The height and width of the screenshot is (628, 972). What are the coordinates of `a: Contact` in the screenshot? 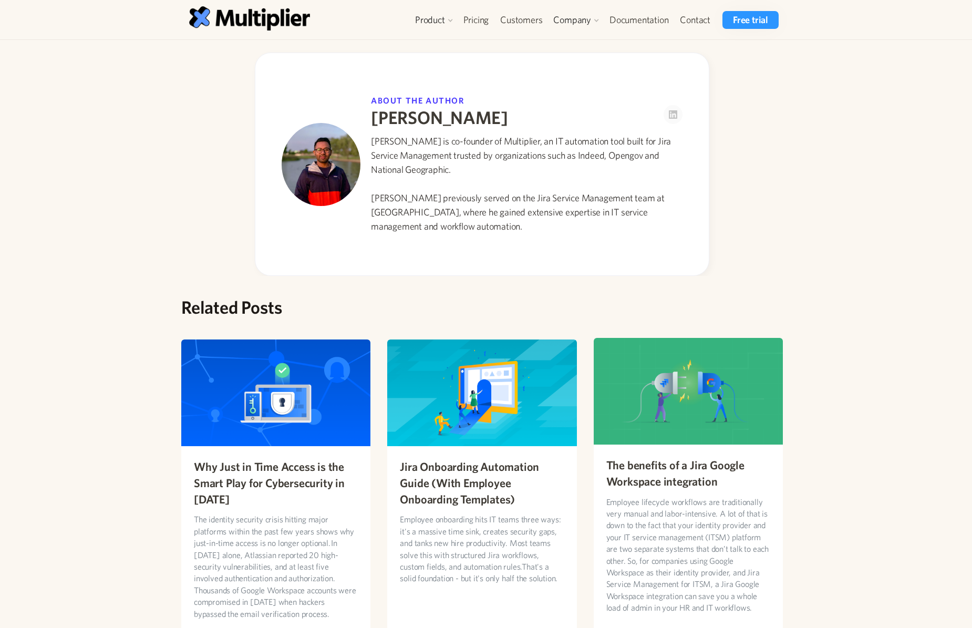 It's located at (695, 20).